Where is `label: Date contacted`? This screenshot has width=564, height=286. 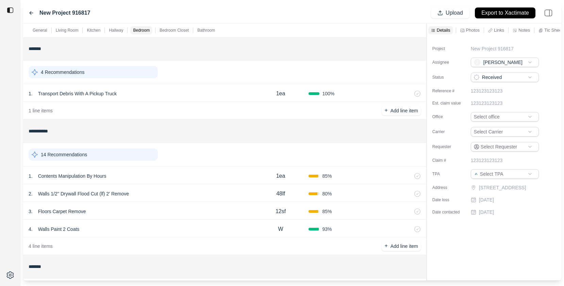
label: Date contacted is located at coordinates (449, 212).